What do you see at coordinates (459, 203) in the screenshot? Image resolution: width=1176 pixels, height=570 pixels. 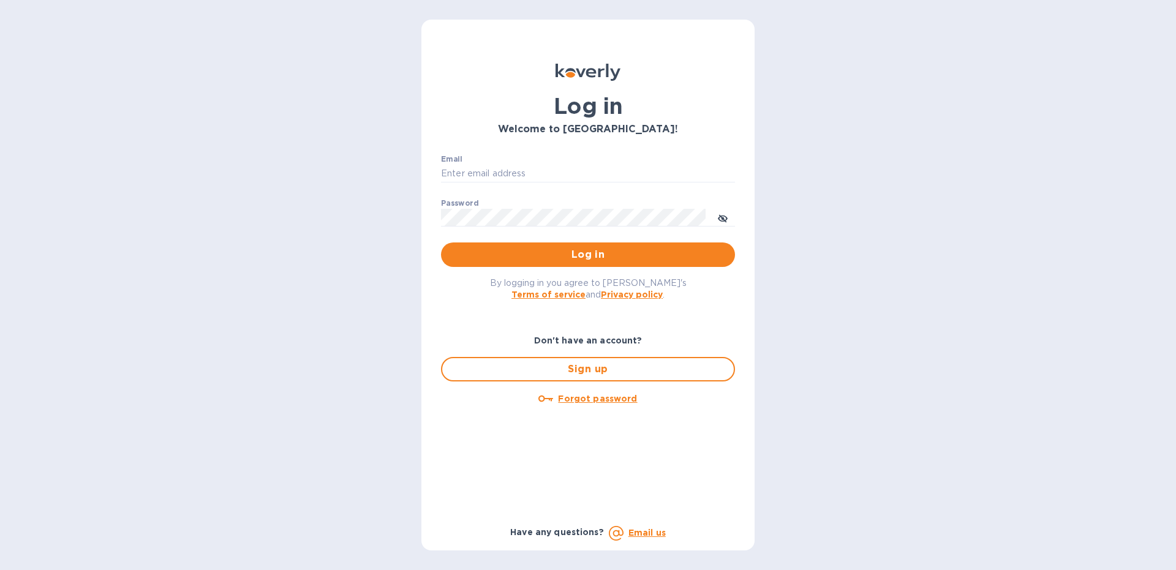 I see `label: Password` at bounding box center [459, 203].